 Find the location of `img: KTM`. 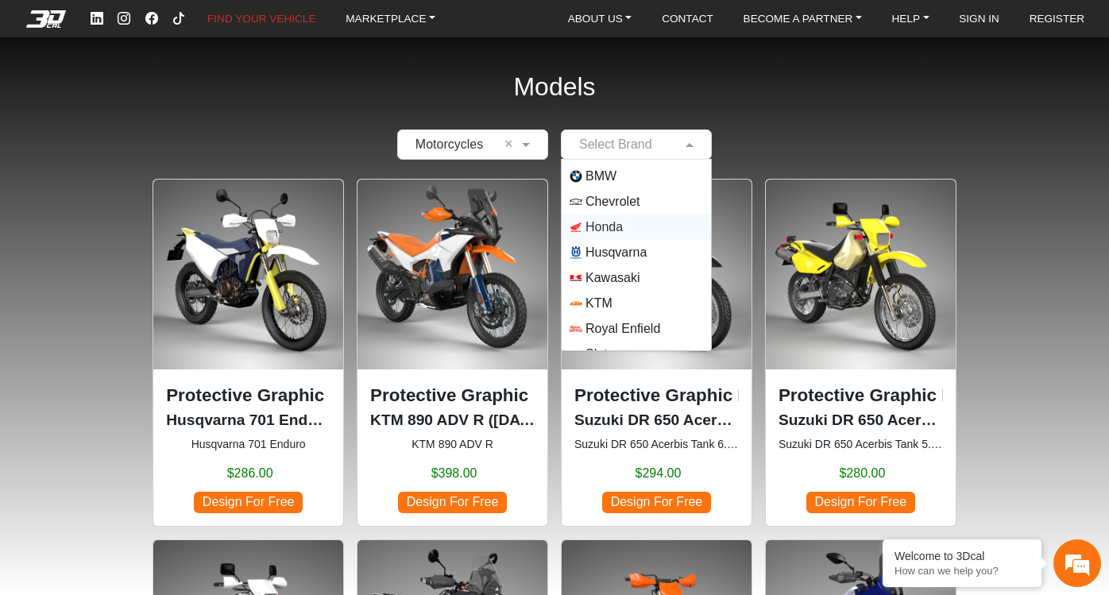

img: KTM is located at coordinates (576, 304).